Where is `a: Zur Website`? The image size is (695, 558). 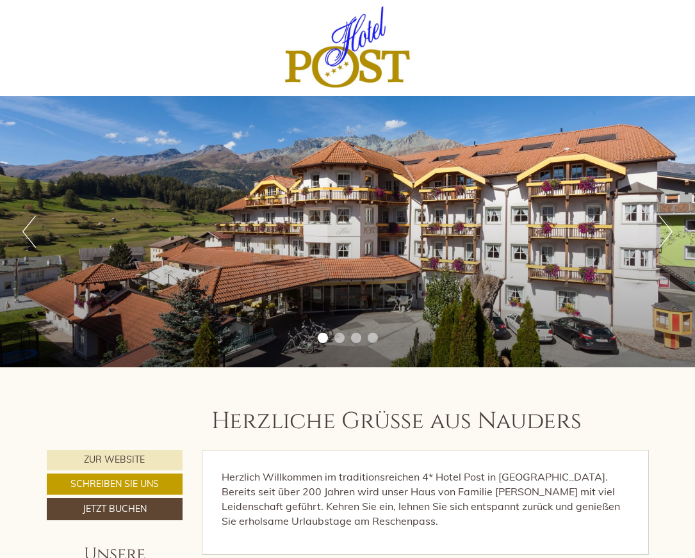
a: Zur Website is located at coordinates (115, 460).